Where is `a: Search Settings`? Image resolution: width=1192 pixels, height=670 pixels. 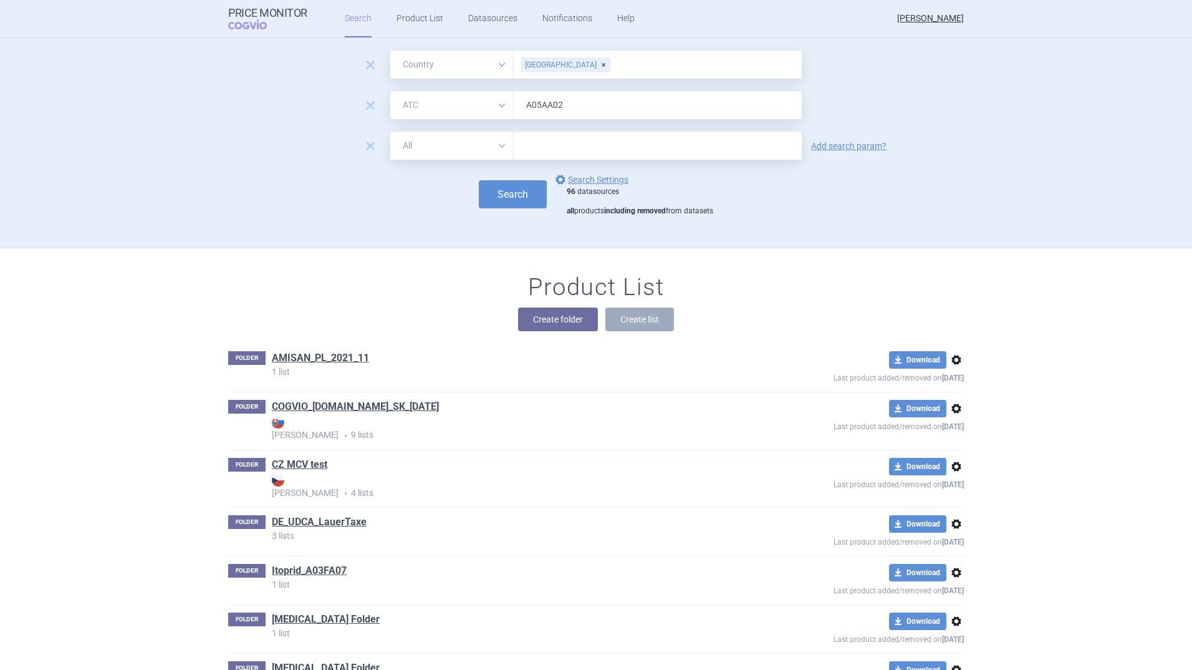 a: Search Settings is located at coordinates (590, 180).